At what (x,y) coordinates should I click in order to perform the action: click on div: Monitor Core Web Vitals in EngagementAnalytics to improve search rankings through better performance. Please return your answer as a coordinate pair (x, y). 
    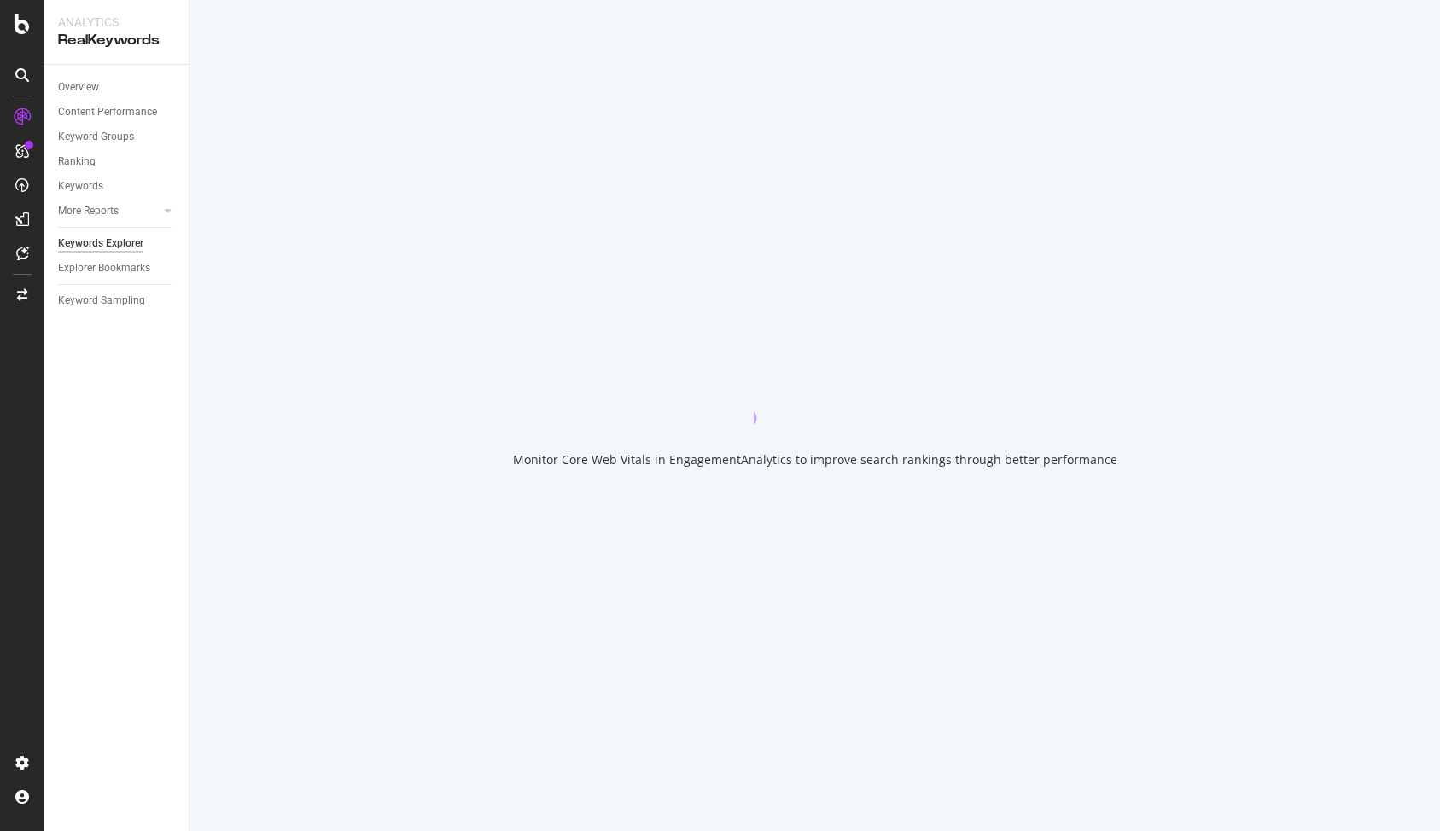
    Looking at the image, I should click on (815, 460).